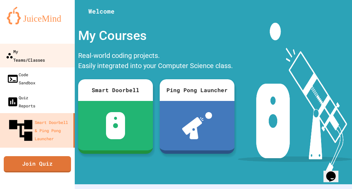  I want to click on img: banner-image-my-projects.png, so click(295, 100).